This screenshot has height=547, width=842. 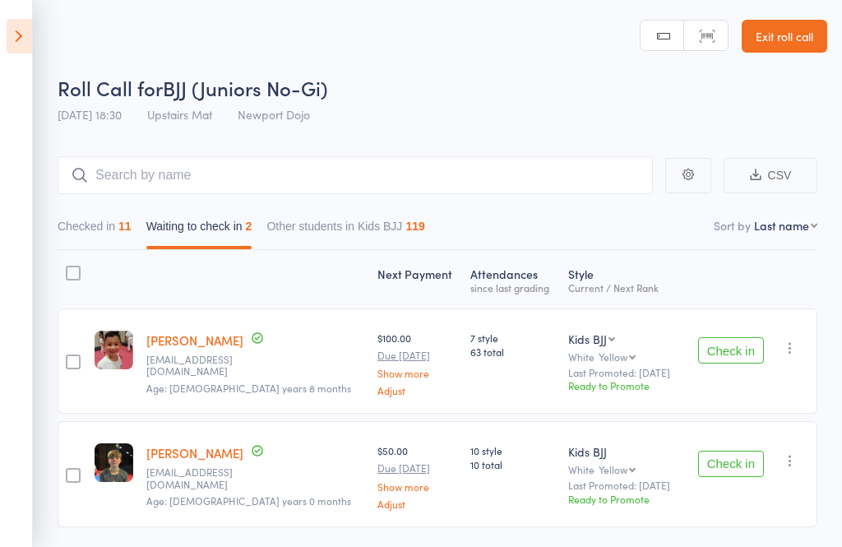 What do you see at coordinates (355, 175) in the screenshot?
I see `input: Search by name` at bounding box center [355, 175].